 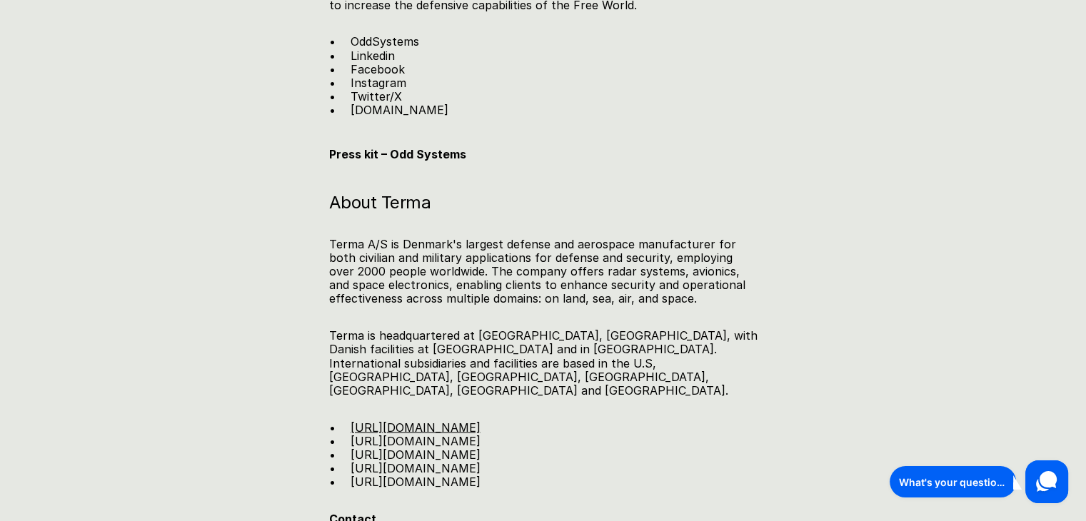 What do you see at coordinates (397, 154) in the screenshot?
I see `strong: Press kit – Odd Systems` at bounding box center [397, 154].